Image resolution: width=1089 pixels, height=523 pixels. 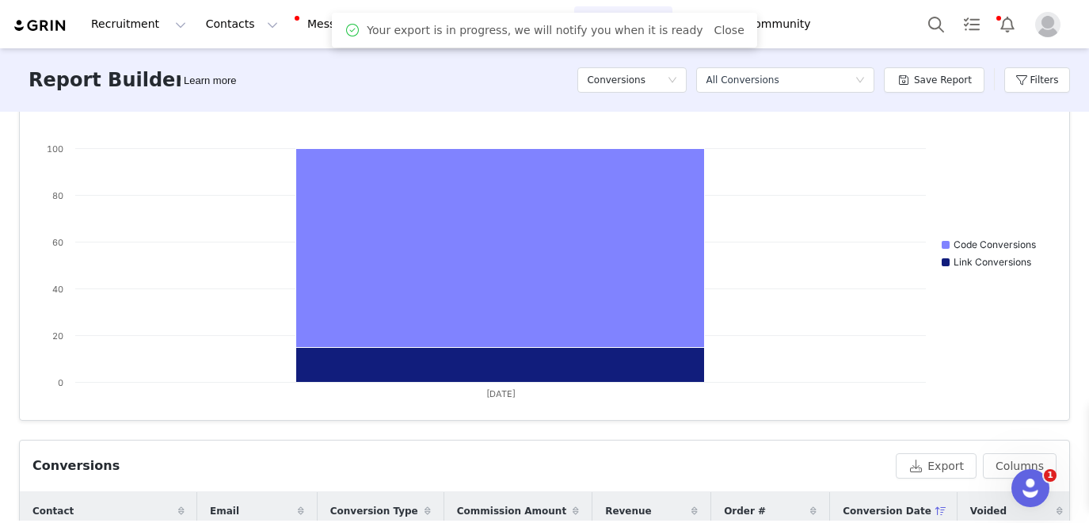 I want to click on button: Filters, so click(x=1037, y=80).